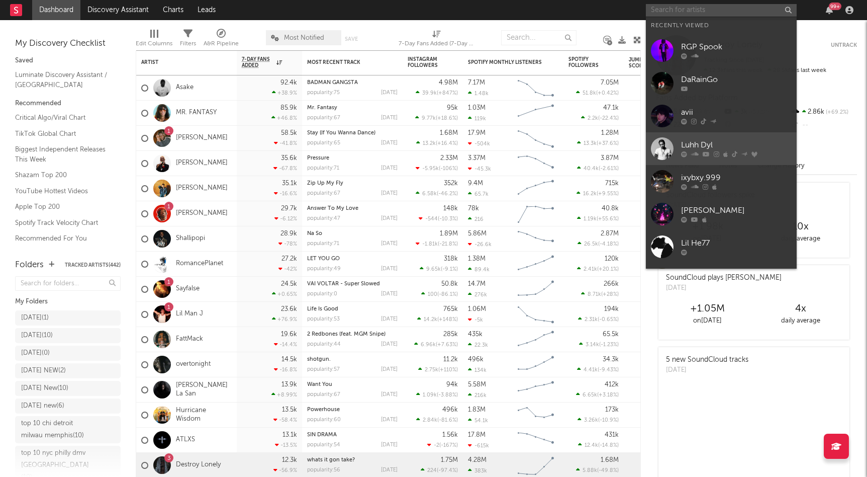  Describe the element at coordinates (736, 80) in the screenshot. I see `div: DaRainGo` at that location.